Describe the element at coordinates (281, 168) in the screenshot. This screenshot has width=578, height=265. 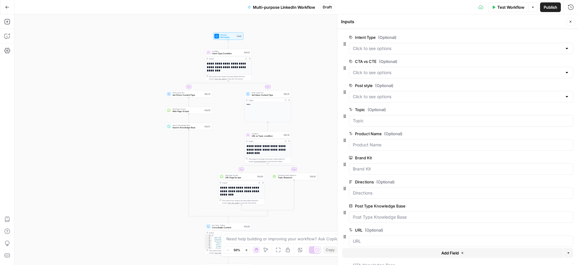
I see `g: Edge from step_28 to step_30` at that location.